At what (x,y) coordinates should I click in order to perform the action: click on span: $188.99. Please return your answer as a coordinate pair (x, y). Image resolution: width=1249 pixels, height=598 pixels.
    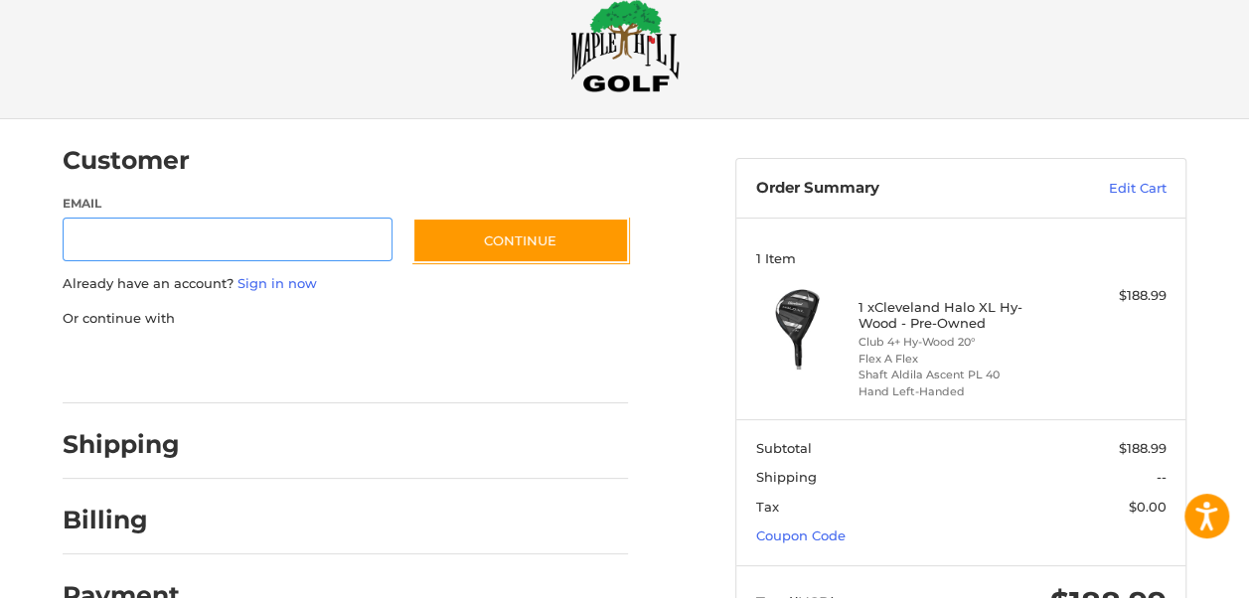
    Looking at the image, I should click on (1143, 448).